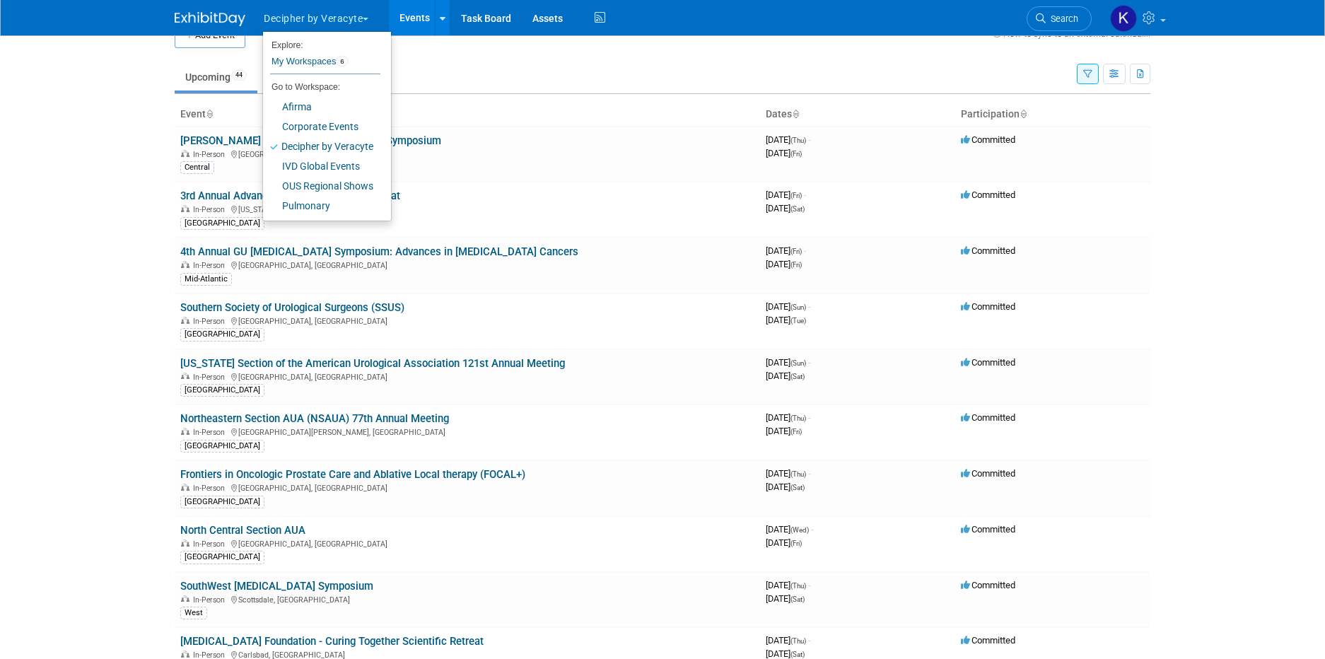 The height and width of the screenshot is (659, 1325). Describe the element at coordinates (322, 87) in the screenshot. I see `li: Go to Workspace:` at that location.